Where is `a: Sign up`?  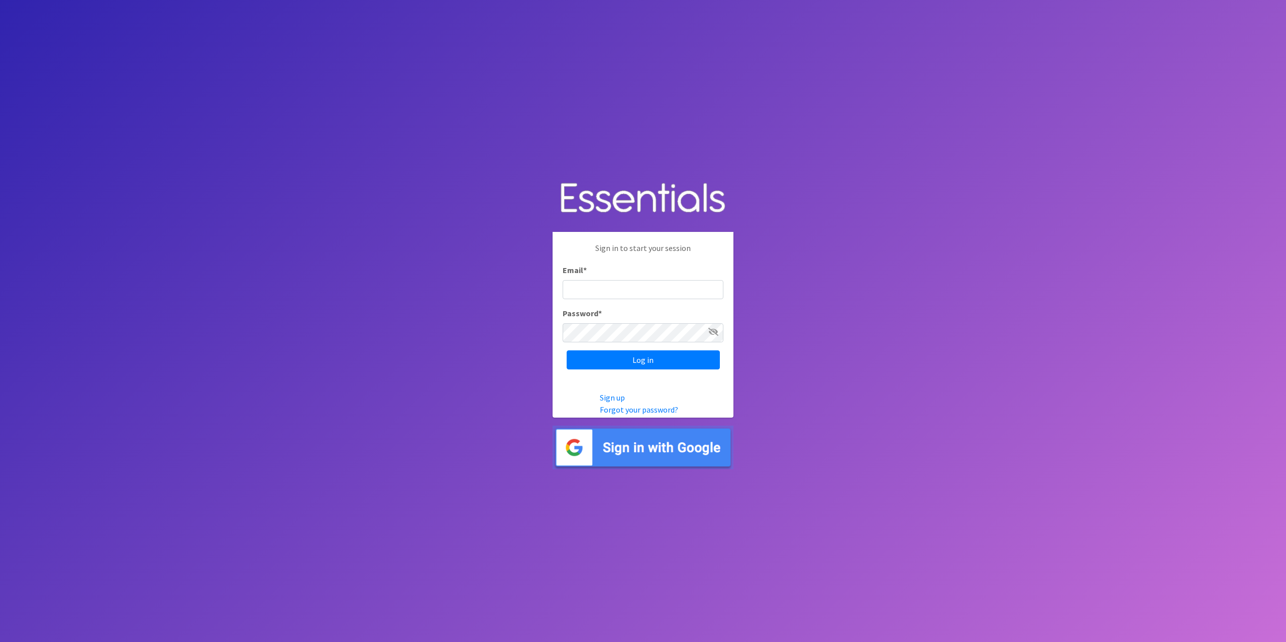
a: Sign up is located at coordinates (612, 398).